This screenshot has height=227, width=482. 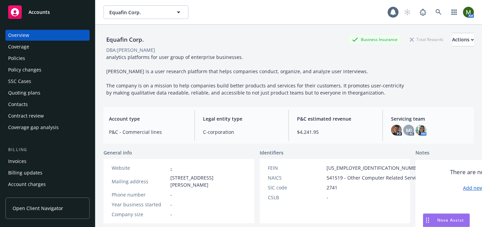 What do you see at coordinates (33, 128) in the screenshot?
I see `div: Coverage gap analysis` at bounding box center [33, 128].